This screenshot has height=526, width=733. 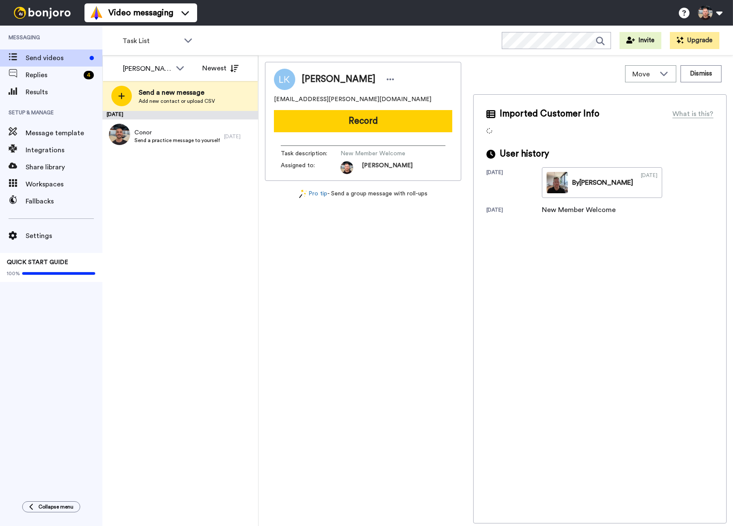 I want to click on span: Video messaging, so click(x=141, y=13).